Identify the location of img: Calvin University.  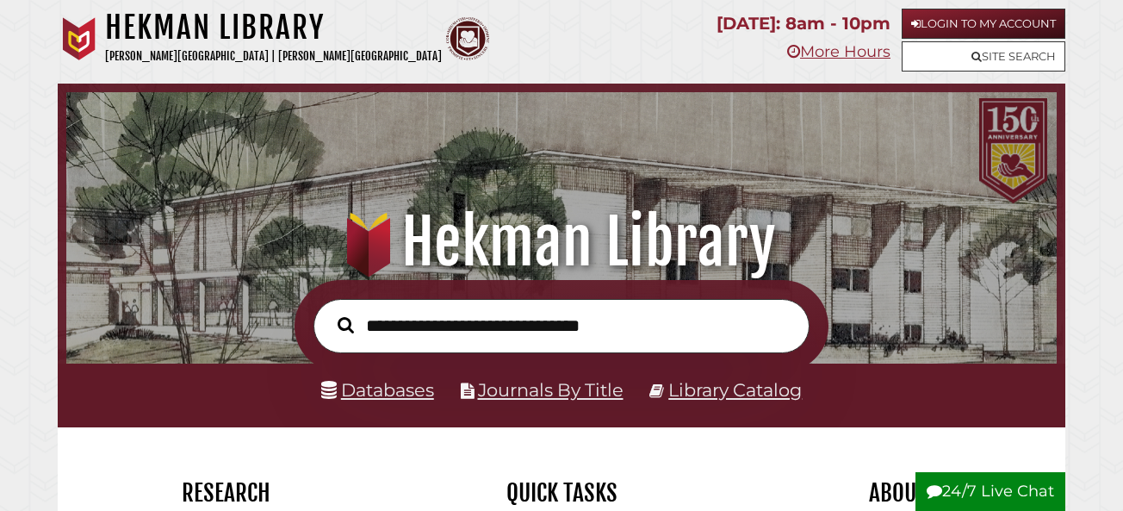
(79, 39).